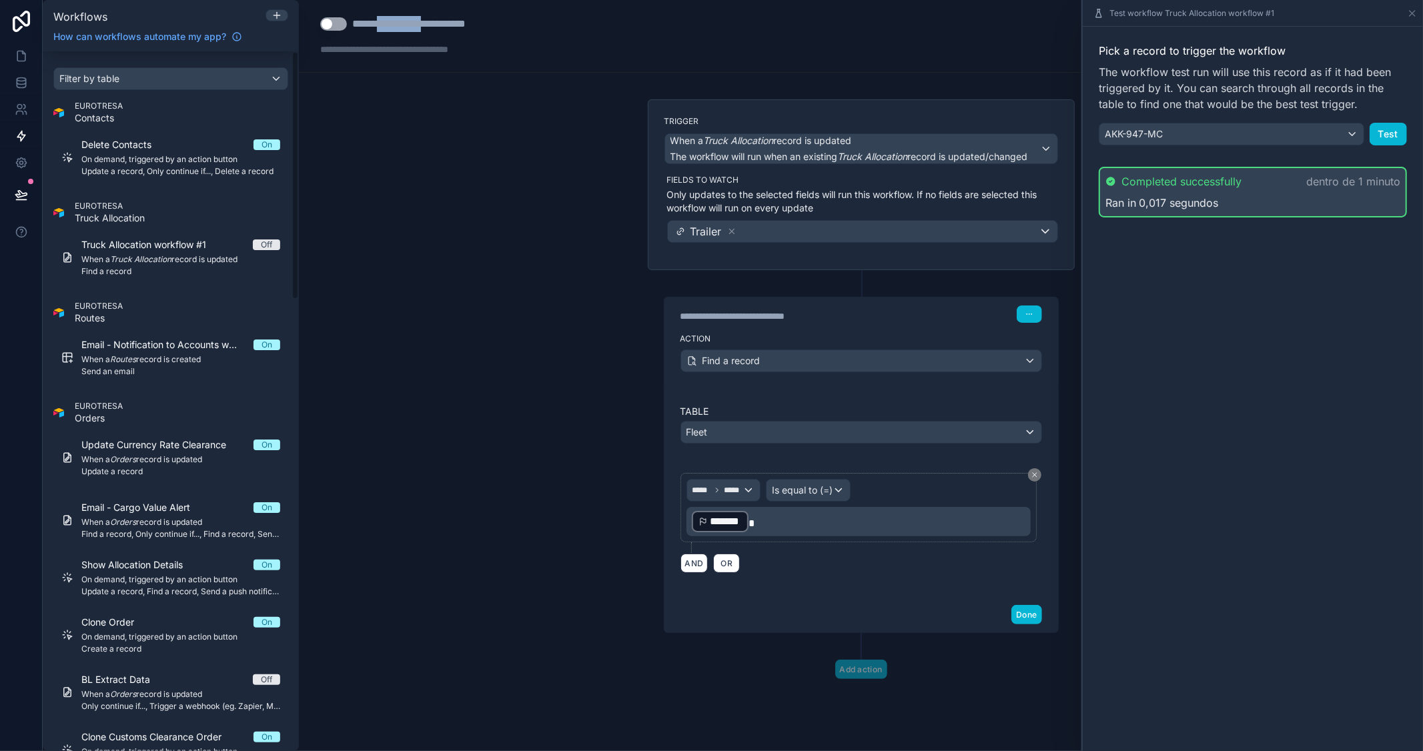 This screenshot has width=1423, height=751. What do you see at coordinates (89, 78) in the screenshot?
I see `span: Filter by table` at bounding box center [89, 78].